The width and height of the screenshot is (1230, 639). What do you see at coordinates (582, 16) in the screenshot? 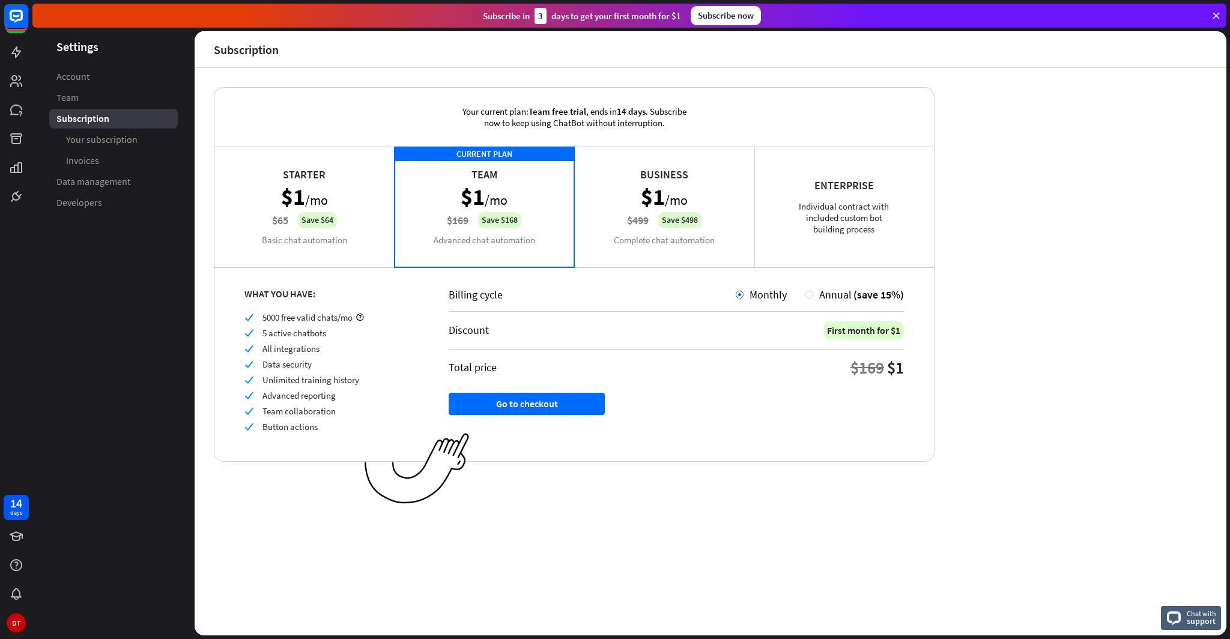
I see `div: Subscribe in days to get your first month for $1` at bounding box center [582, 16].